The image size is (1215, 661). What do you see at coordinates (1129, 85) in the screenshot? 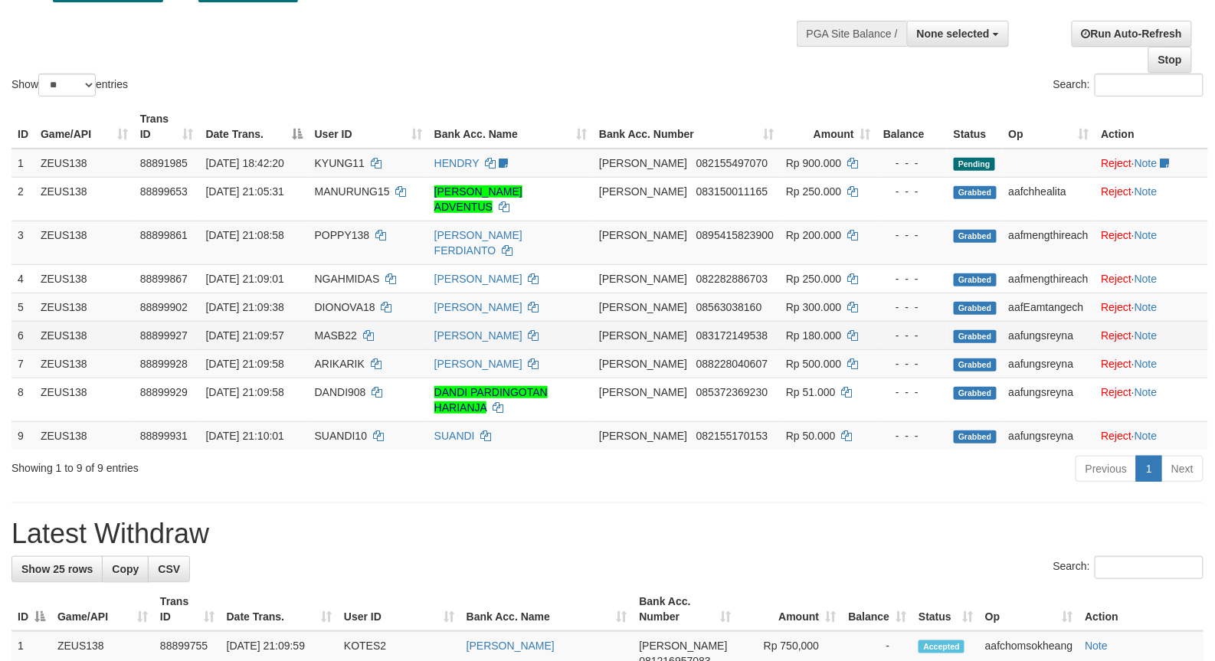
I see `label: Search:` at bounding box center [1129, 85].